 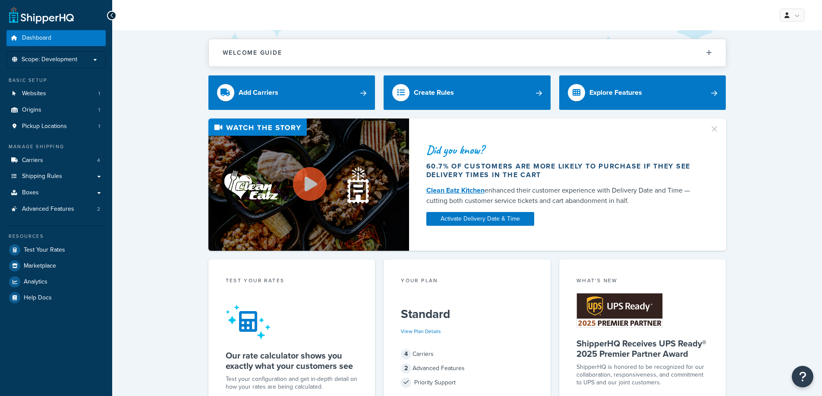 What do you see at coordinates (56, 38) in the screenshot?
I see `a: Dashboard` at bounding box center [56, 38].